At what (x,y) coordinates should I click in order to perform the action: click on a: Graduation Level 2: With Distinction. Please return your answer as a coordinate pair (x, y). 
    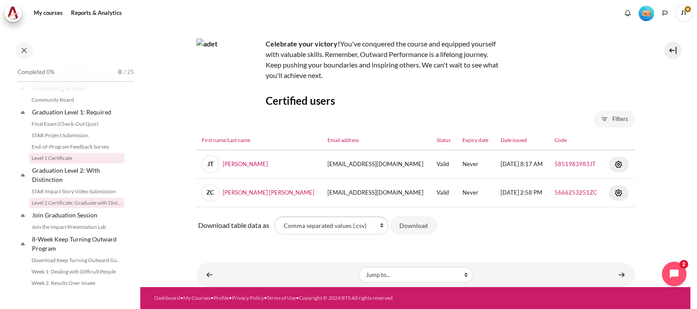
    Looking at the image, I should click on (78, 175).